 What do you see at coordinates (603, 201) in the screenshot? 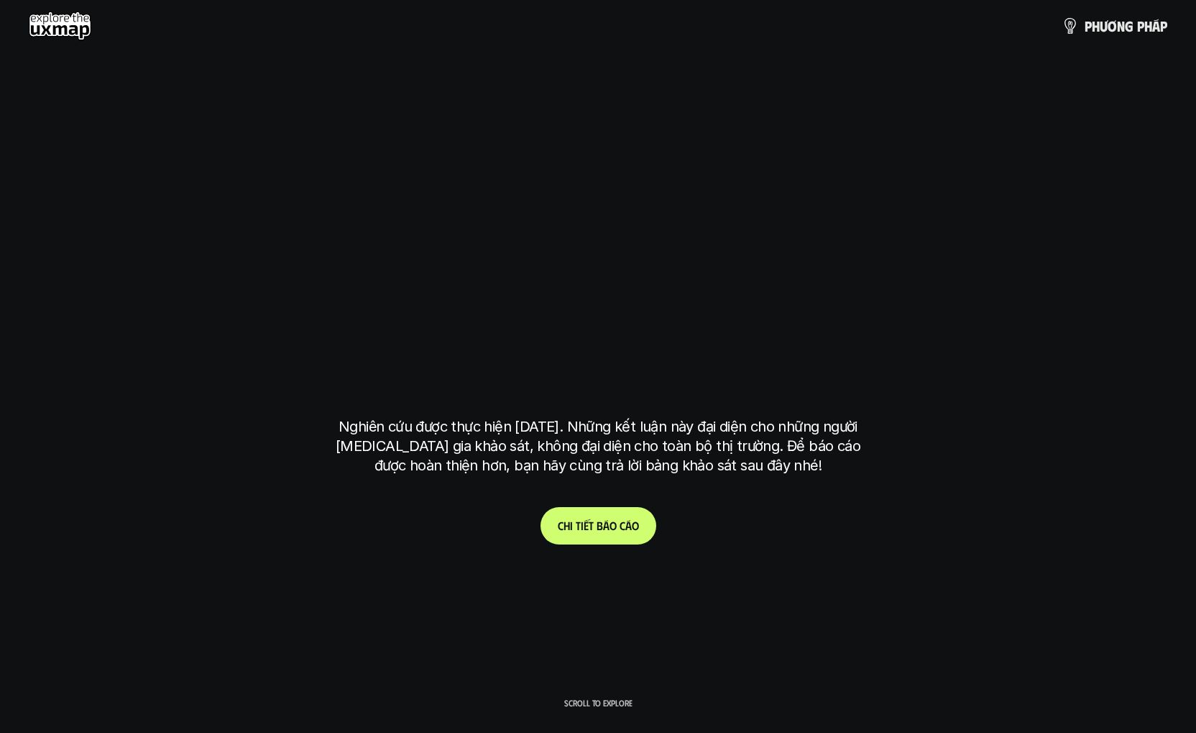
I see `h6: Kết quả nghiên cứu` at bounding box center [603, 201].